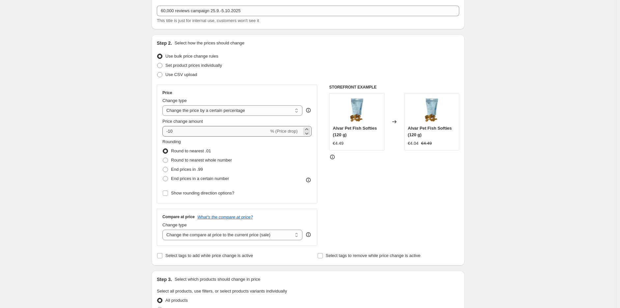 The image size is (620, 308). Describe the element at coordinates (176, 300) in the screenshot. I see `span: All products` at that location.